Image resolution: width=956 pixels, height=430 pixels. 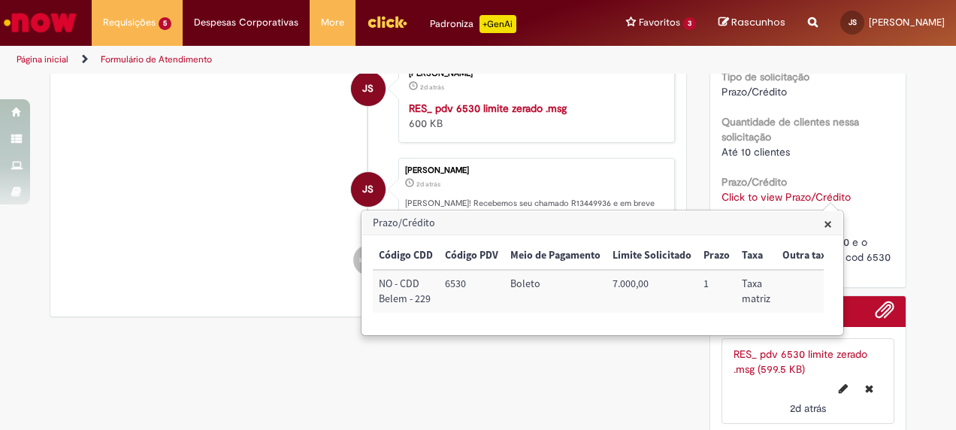 I want to click on th: Meio de Pagamento, so click(x=556, y=256).